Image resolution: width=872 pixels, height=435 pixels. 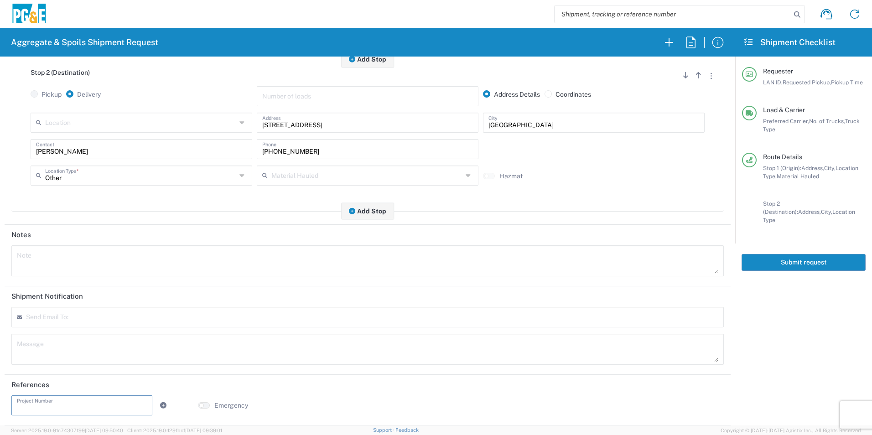 I want to click on h2: Aggregate & Spoils Shipment Request, so click(x=84, y=42).